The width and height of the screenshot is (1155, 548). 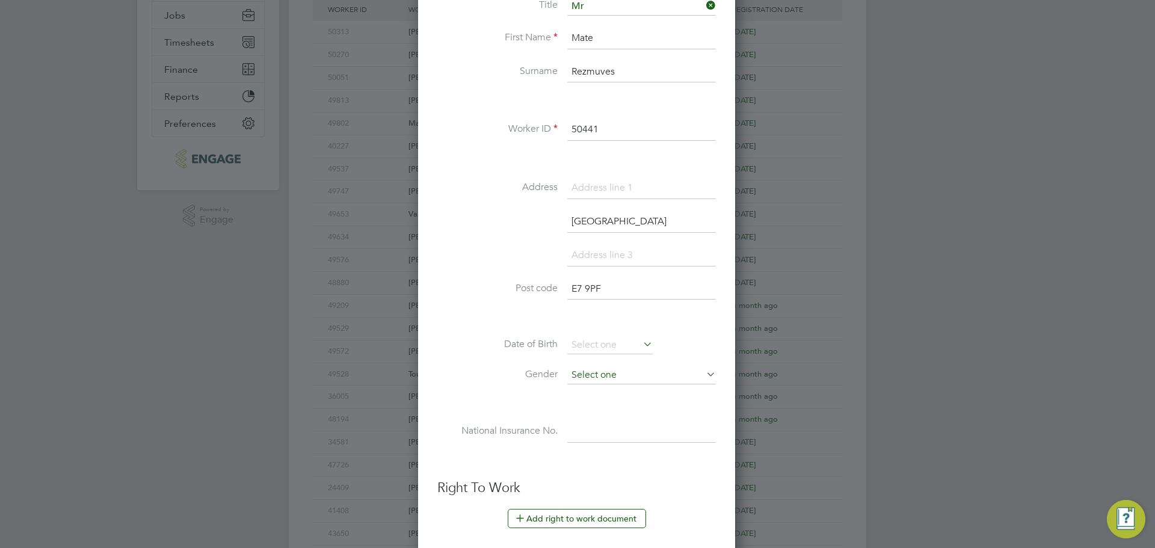 What do you see at coordinates (1126, 519) in the screenshot?
I see `button: Engage Resource Center` at bounding box center [1126, 519].